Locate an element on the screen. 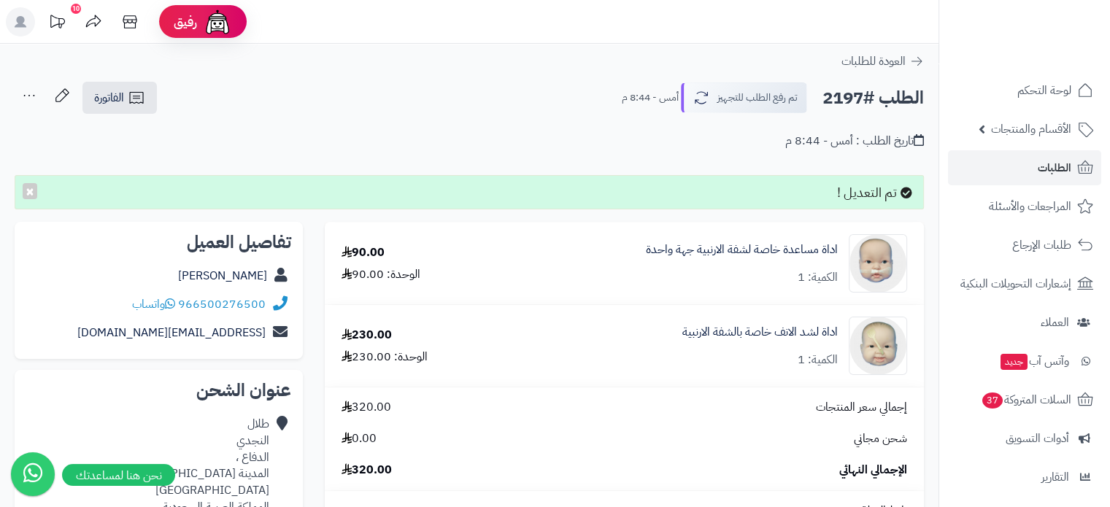 The height and width of the screenshot is (507, 1110). span: واتساب is located at coordinates (153, 304).